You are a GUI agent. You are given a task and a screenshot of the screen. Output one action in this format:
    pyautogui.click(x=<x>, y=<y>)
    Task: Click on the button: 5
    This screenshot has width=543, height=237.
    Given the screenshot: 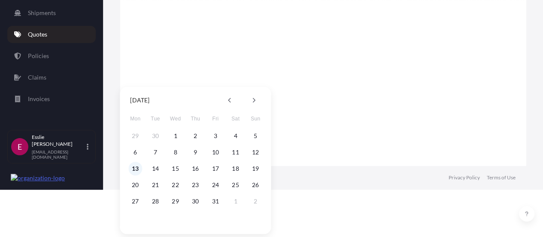 What is the action you would take?
    pyautogui.click(x=256, y=136)
    